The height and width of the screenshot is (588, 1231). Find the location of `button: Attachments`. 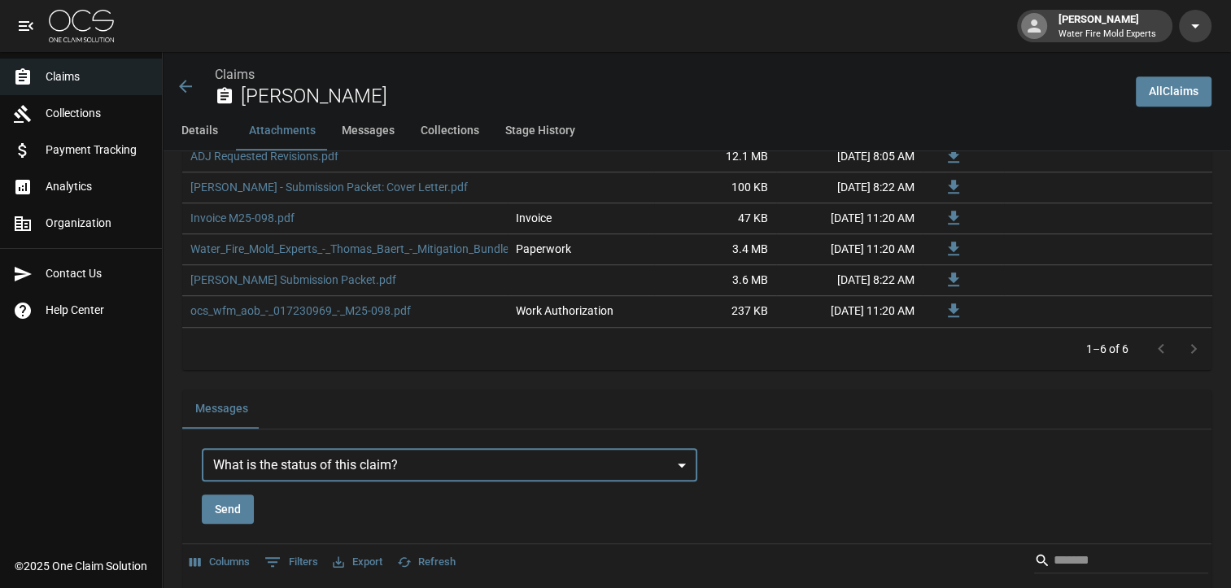

button: Attachments is located at coordinates (282, 131).